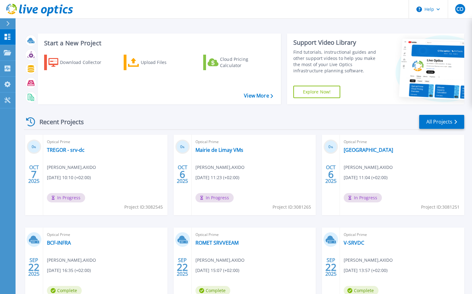  Describe the element at coordinates (354, 243) in the screenshot. I see `a: V-SRVDC` at that location.